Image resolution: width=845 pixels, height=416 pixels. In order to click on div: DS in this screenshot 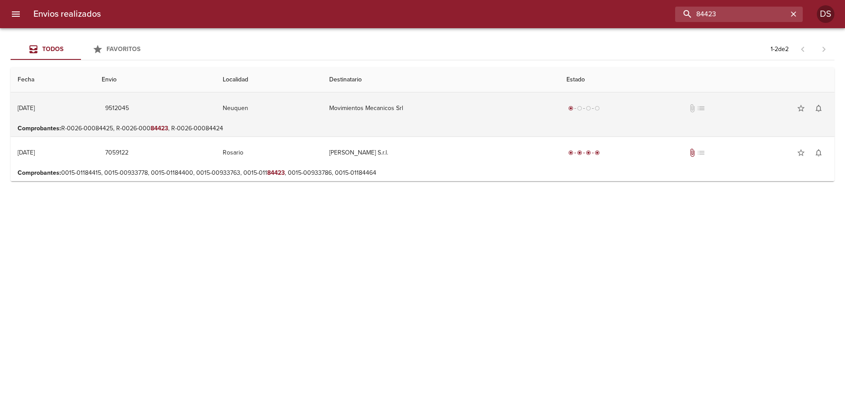, I will do `click(826, 14)`.